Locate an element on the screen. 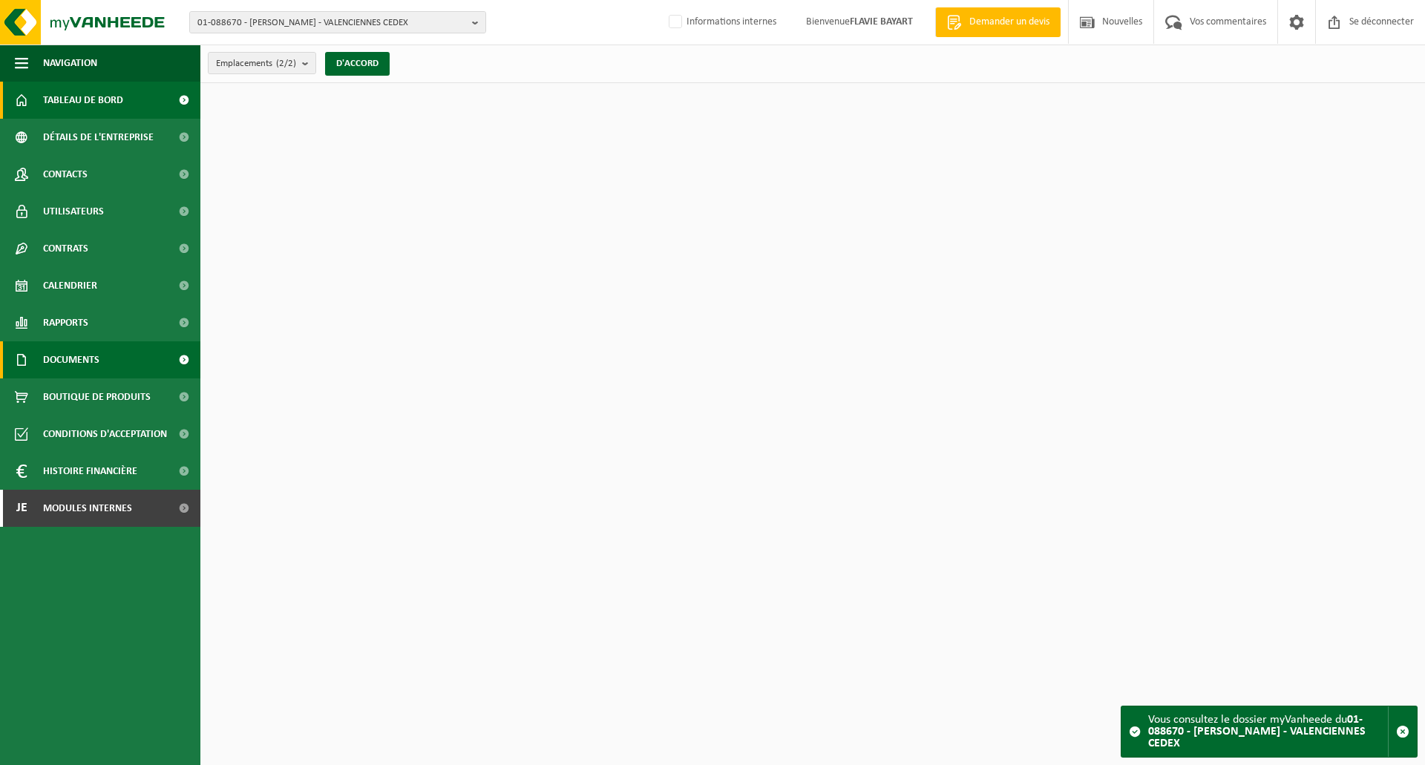 The width and height of the screenshot is (1425, 765). font: Vos commentaires is located at coordinates (1228, 22).